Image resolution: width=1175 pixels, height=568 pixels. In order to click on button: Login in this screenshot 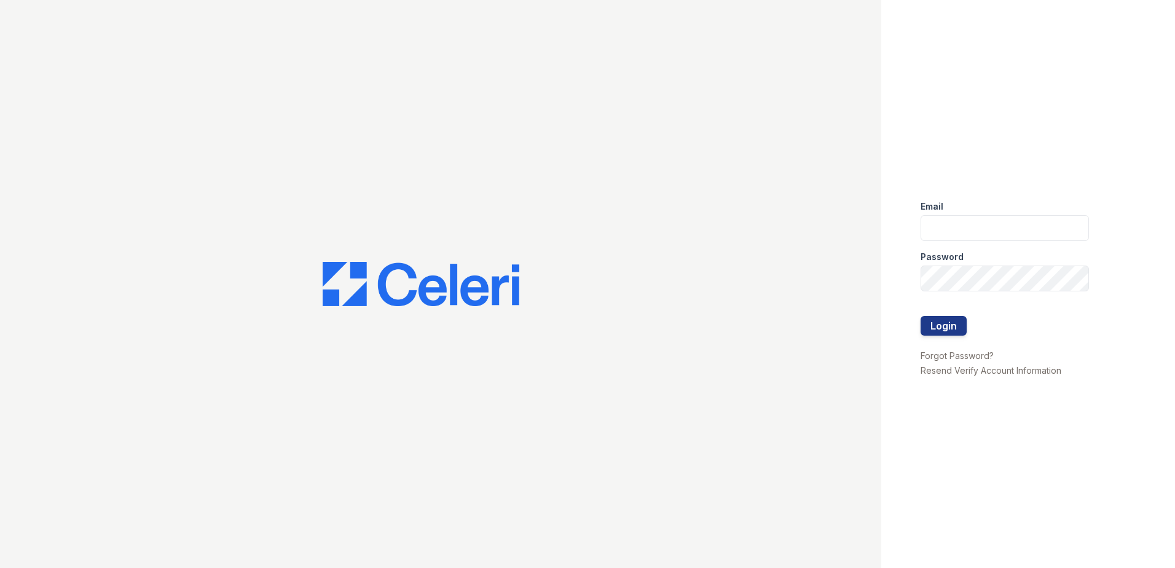, I will do `click(943, 326)`.